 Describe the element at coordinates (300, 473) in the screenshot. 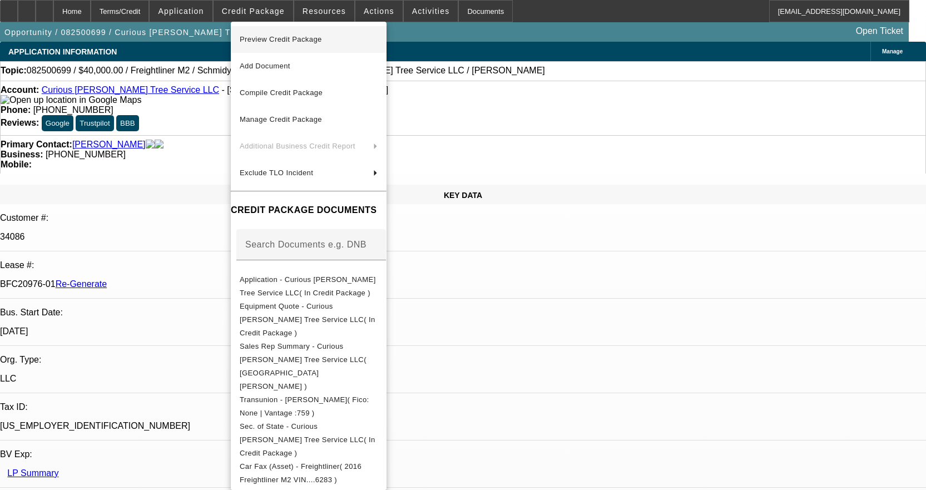

I see `span: Car Fax (Asset) - Freightliner( 2016 Freightliner M2 VIN....6283 )` at that location.